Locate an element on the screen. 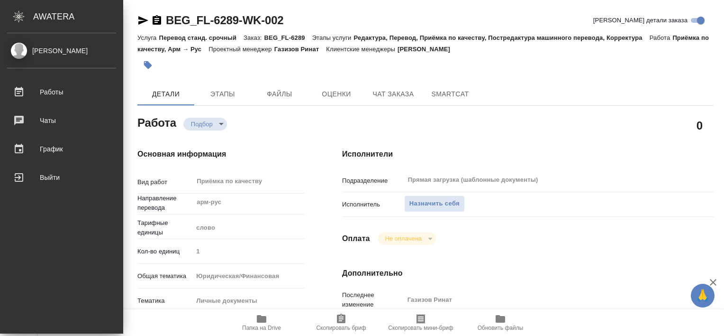  div: Личные документы is located at coordinates (248, 301).